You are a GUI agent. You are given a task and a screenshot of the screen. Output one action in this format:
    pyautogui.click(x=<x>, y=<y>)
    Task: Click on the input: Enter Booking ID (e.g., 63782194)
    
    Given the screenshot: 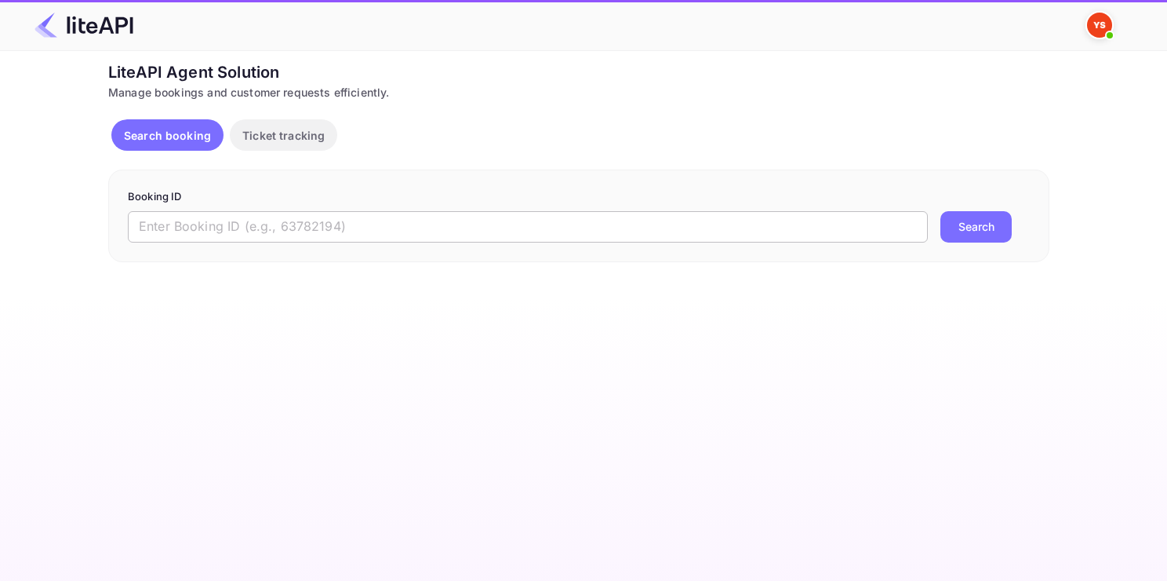 What is the action you would take?
    pyautogui.click(x=528, y=227)
    